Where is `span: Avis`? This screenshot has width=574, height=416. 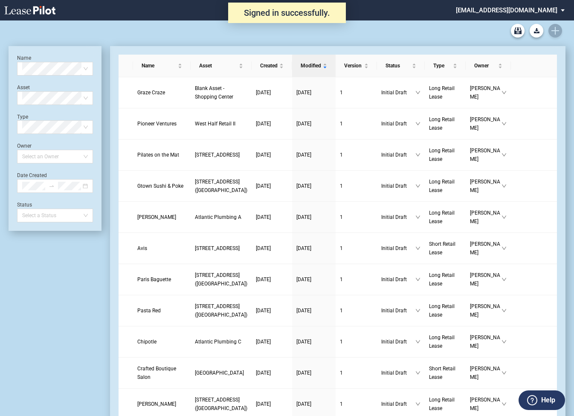 span: Avis is located at coordinates (142, 248).